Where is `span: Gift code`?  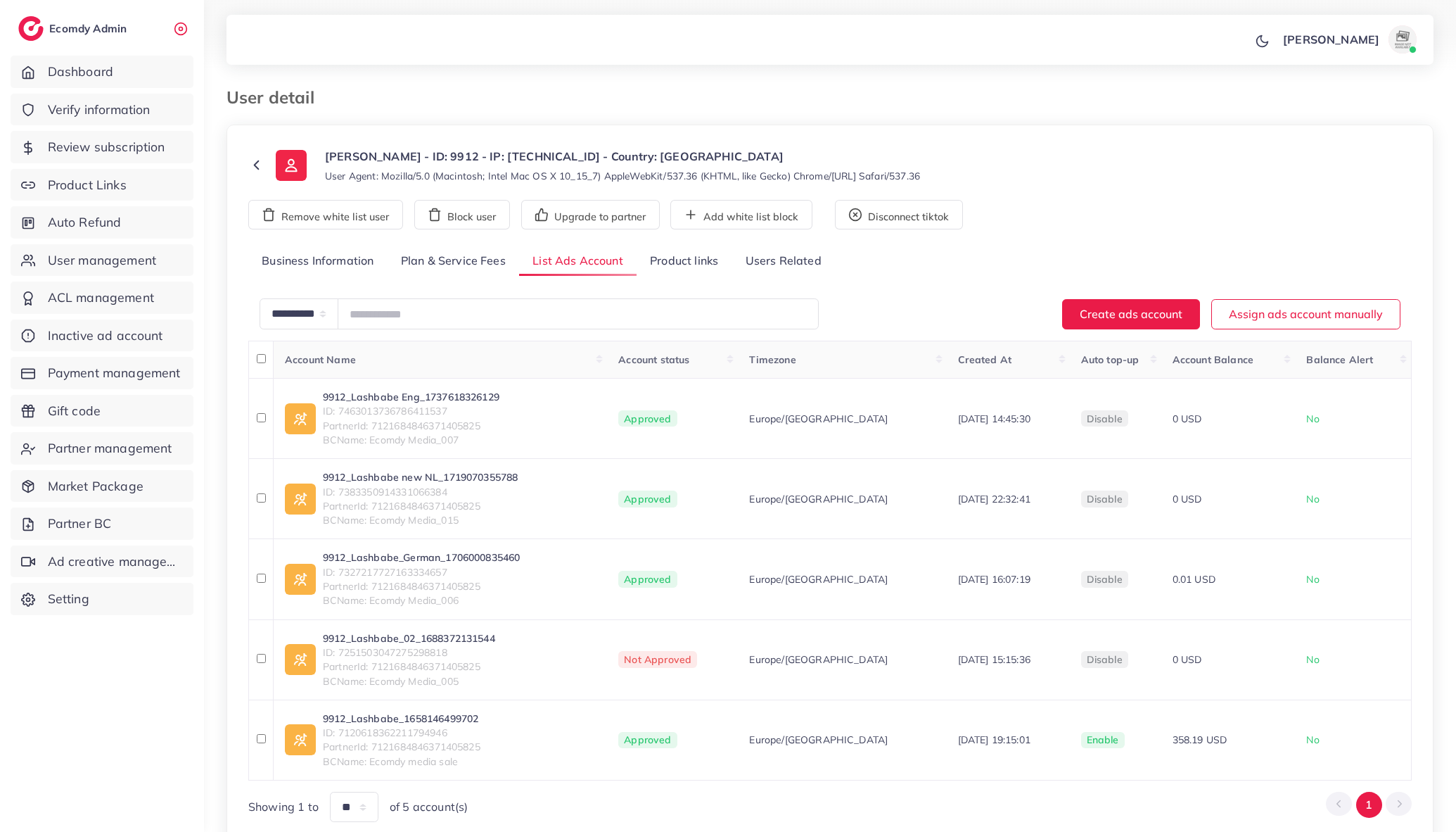 span: Gift code is located at coordinates (74, 411).